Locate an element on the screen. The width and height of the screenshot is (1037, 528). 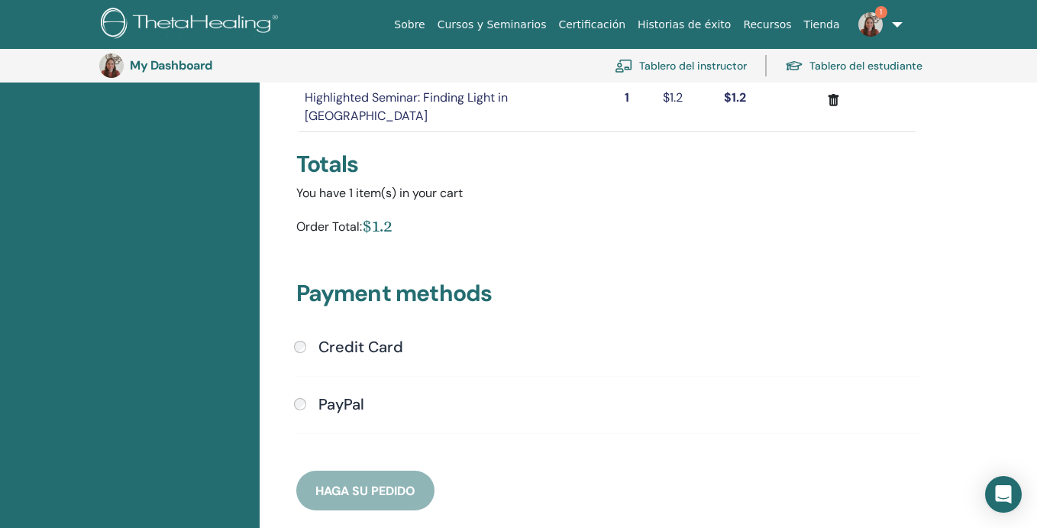
img: graduation-cap.svg is located at coordinates (794, 66).